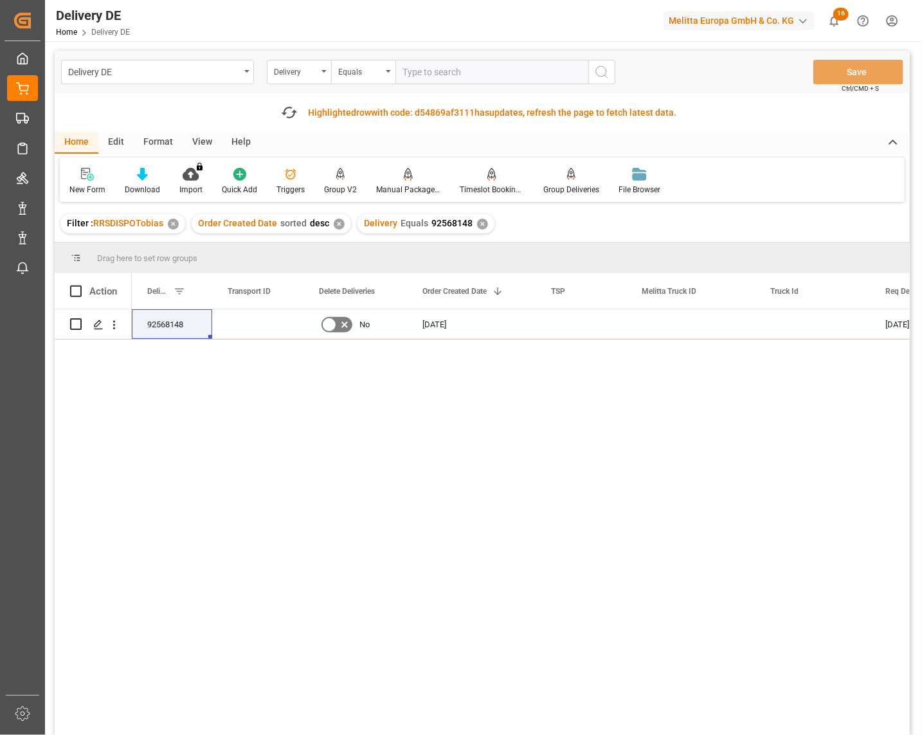 The image size is (922, 735). What do you see at coordinates (116, 143) in the screenshot?
I see `div: Edit` at bounding box center [116, 143].